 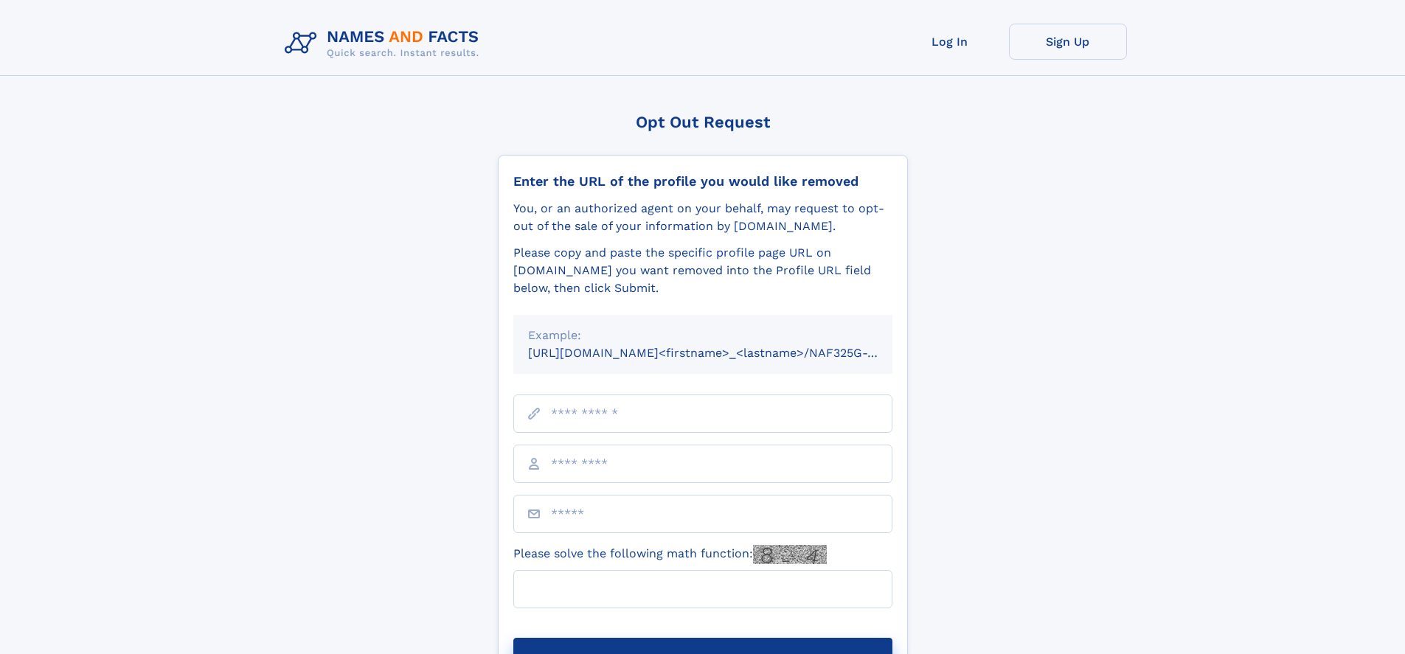 What do you see at coordinates (670, 554) in the screenshot?
I see `label: Please solve the following math function:` at bounding box center [670, 554].